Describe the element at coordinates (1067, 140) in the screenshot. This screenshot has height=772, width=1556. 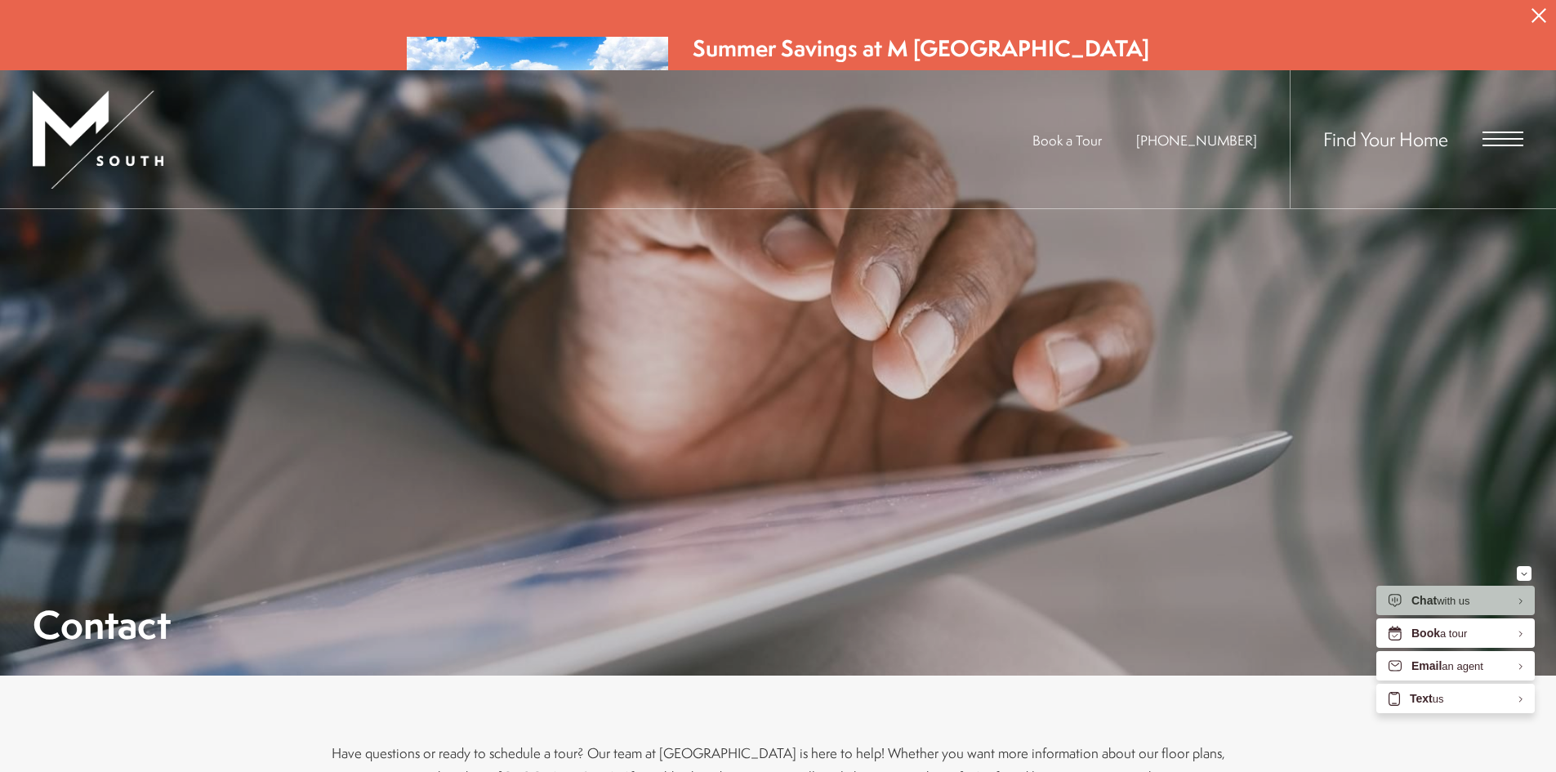
I see `a: Book a Tour` at that location.